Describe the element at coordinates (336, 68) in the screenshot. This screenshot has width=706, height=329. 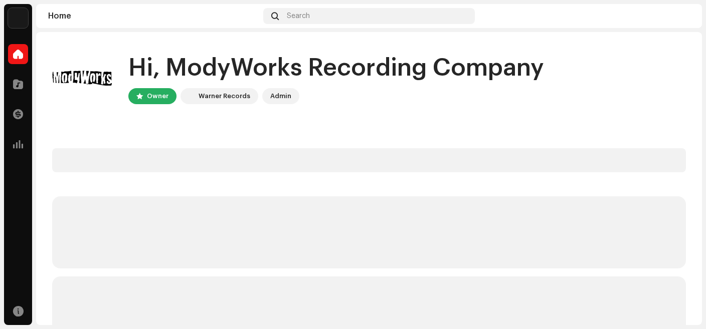
I see `div: Hi, ModyWorks Recording Company` at that location.